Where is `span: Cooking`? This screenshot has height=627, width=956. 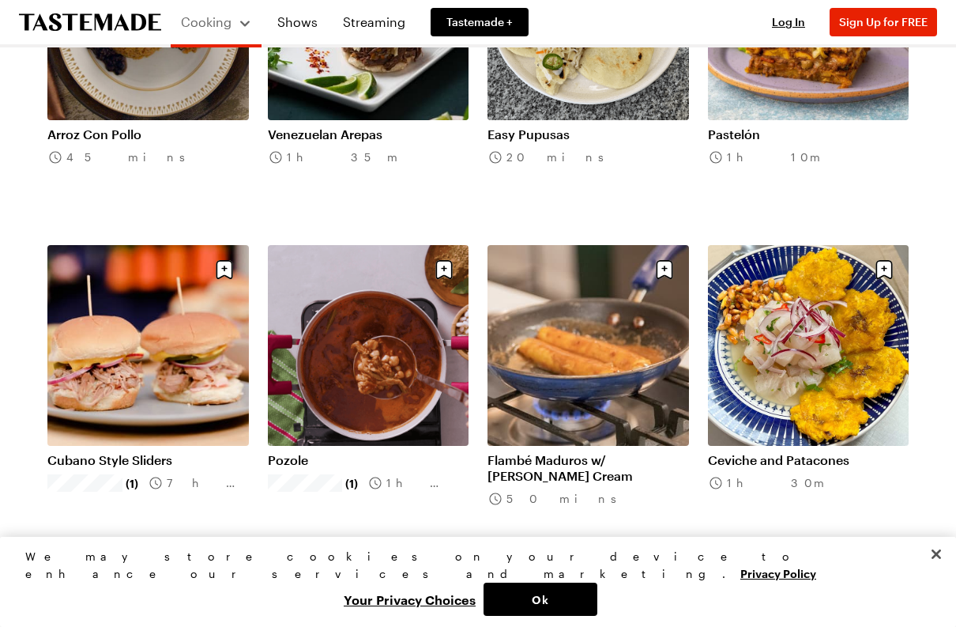
span: Cooking is located at coordinates (206, 21).